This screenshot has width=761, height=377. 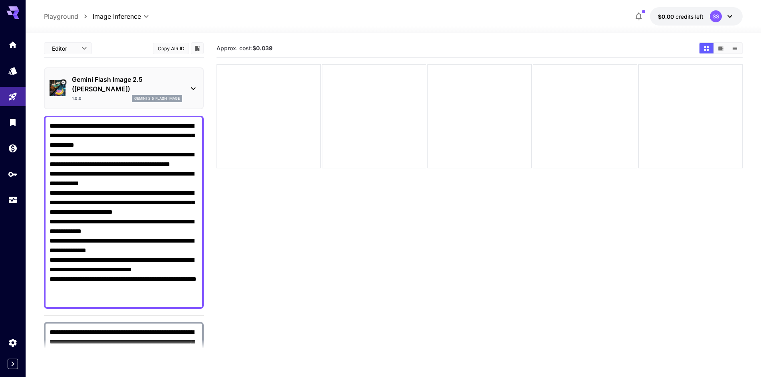 I want to click on span: Image Inference, so click(x=117, y=16).